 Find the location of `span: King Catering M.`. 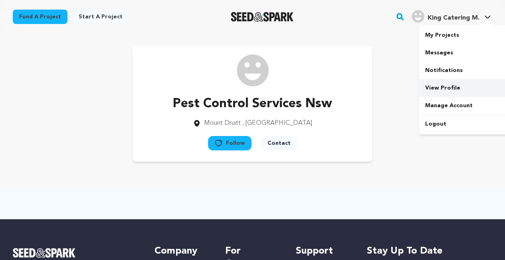

span: King Catering M. is located at coordinates (454, 18).